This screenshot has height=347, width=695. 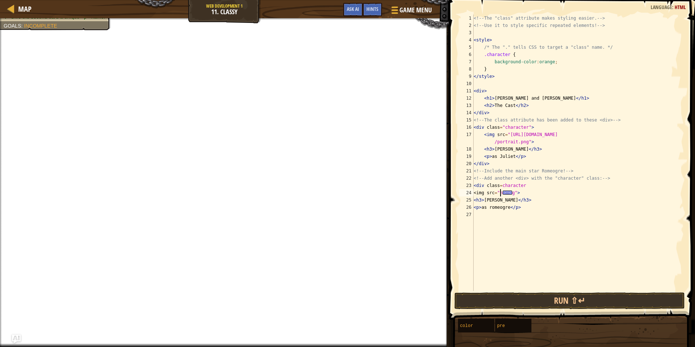 I want to click on div: 17, so click(x=466, y=138).